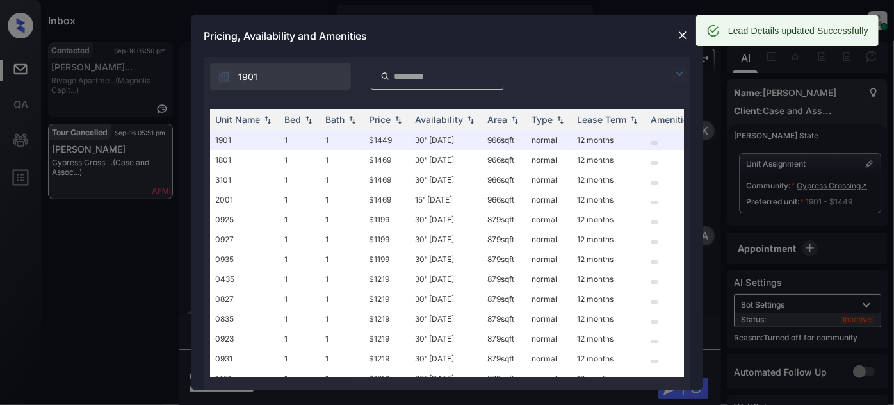 The height and width of the screenshot is (405, 894). What do you see at coordinates (438, 119) in the screenshot?
I see `div: Availability` at bounding box center [438, 119].